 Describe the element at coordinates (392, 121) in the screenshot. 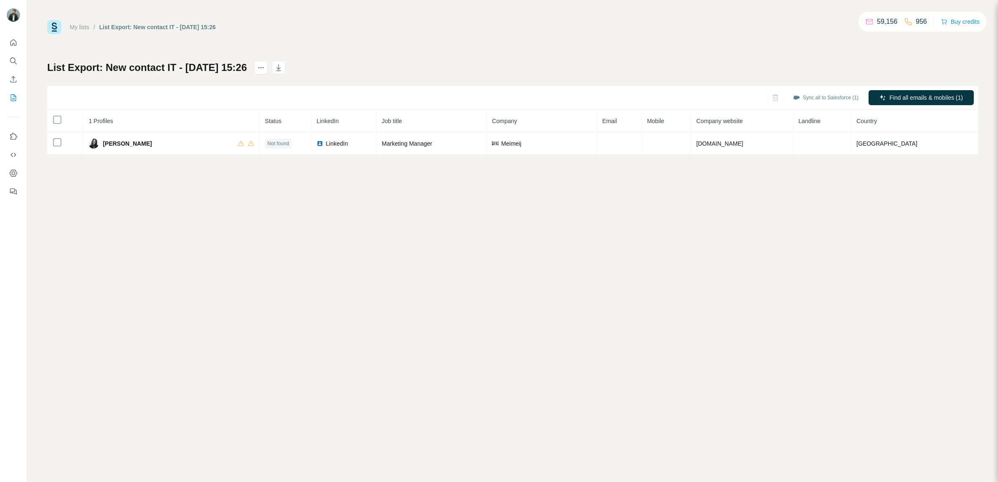

I see `span: Job title` at that location.